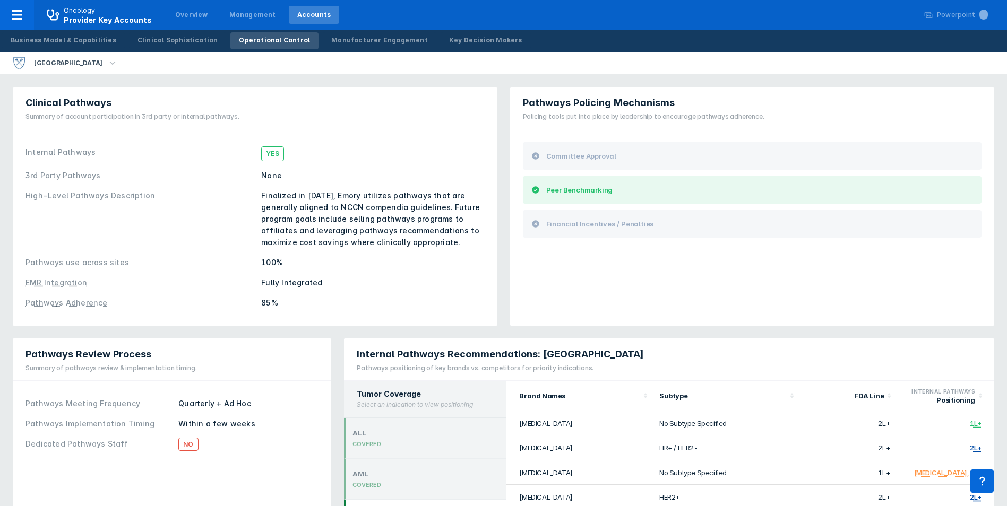 The width and height of the screenshot is (1007, 506). Describe the element at coordinates (425, 394) in the screenshot. I see `h2: Tumor Coverage` at that location.